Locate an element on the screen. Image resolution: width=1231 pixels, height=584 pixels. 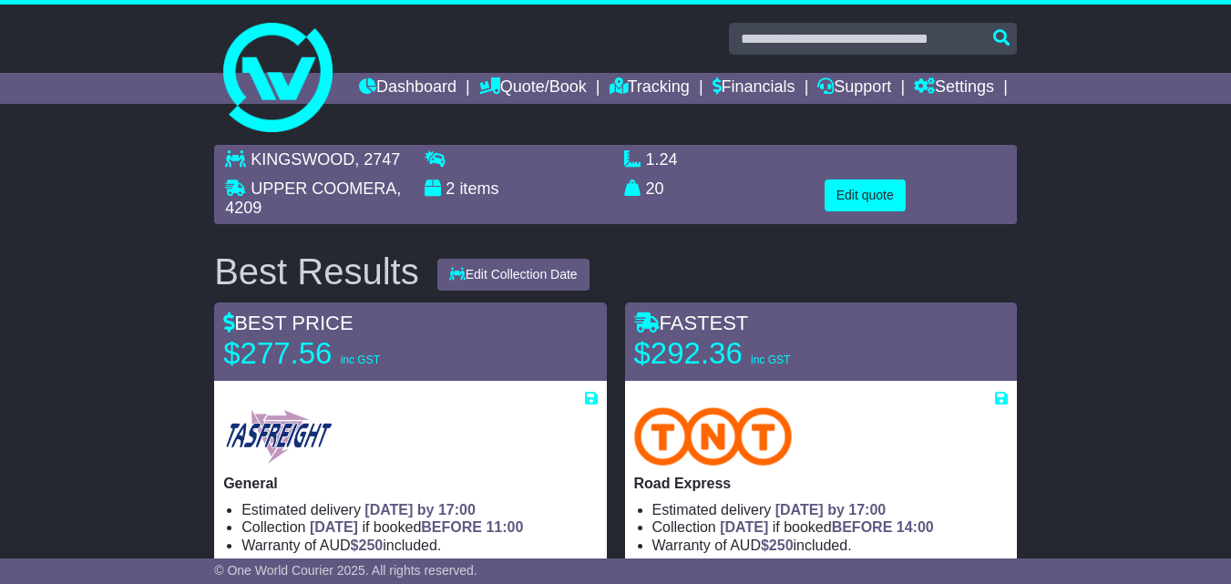
p: General is located at coordinates (410, 483).